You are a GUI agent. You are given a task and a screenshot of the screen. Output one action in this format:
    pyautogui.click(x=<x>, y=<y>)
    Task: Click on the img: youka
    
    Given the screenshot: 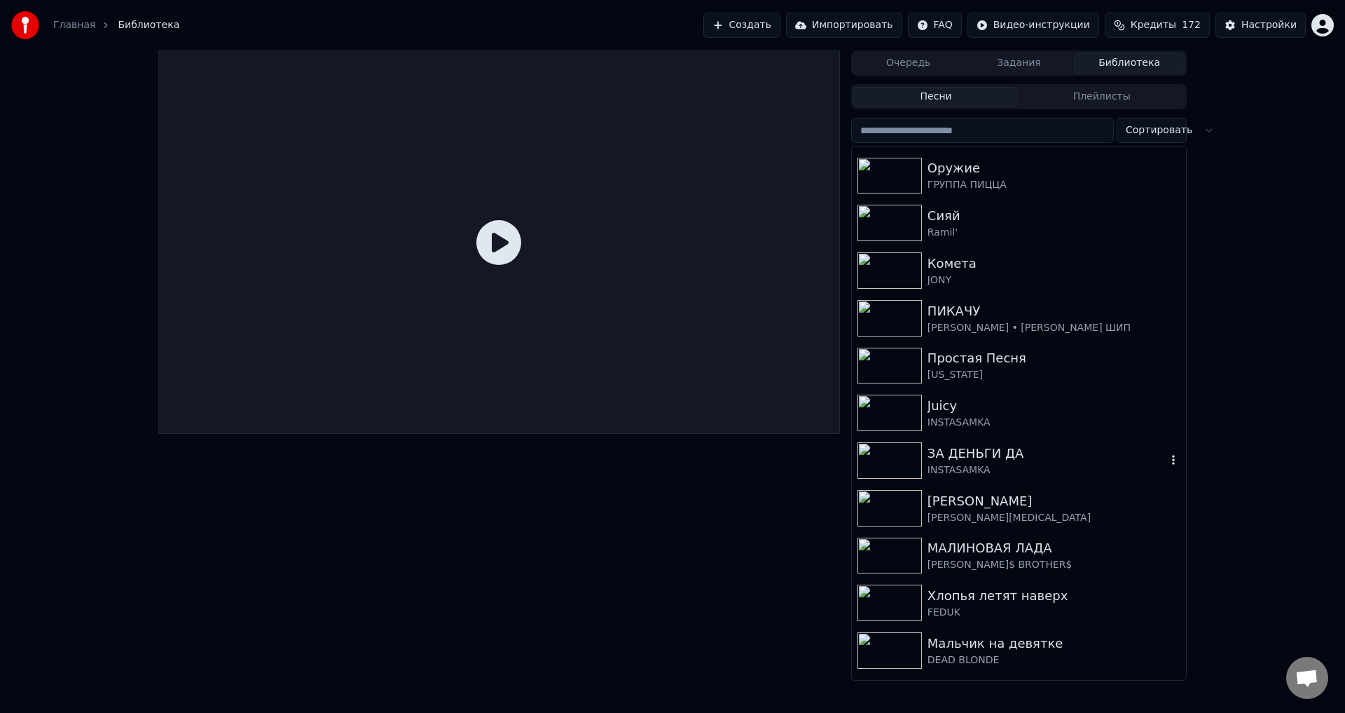 What is the action you would take?
    pyautogui.click(x=25, y=25)
    